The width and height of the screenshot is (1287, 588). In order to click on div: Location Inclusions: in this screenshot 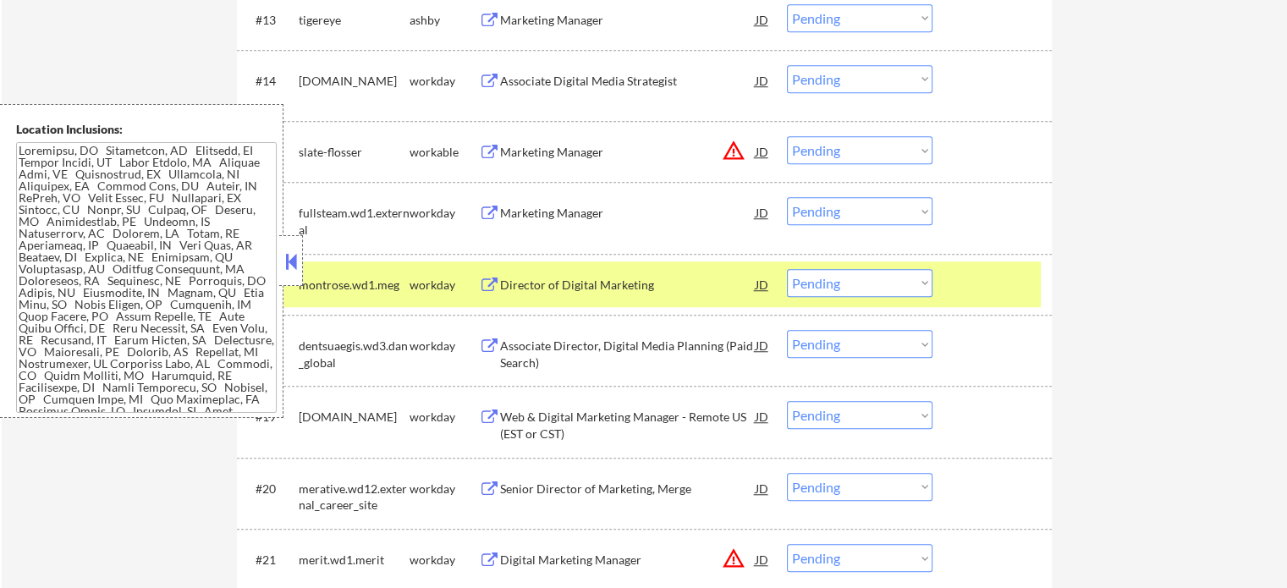, I will do `click(146, 130)`.